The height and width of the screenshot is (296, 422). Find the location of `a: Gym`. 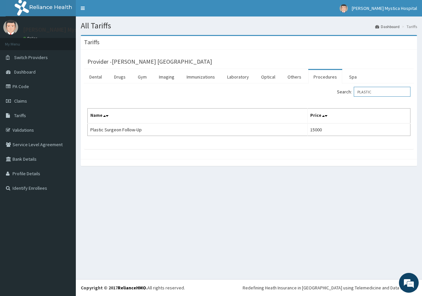

a: Gym is located at coordinates (142, 77).